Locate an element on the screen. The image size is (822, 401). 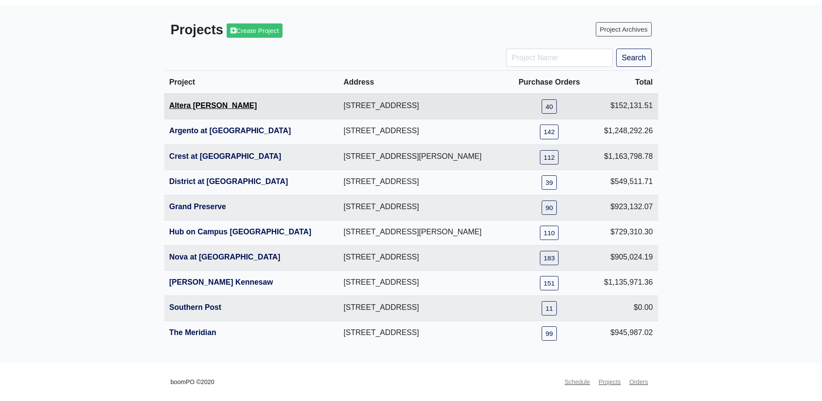
th: Purchase Orders is located at coordinates (550, 82).